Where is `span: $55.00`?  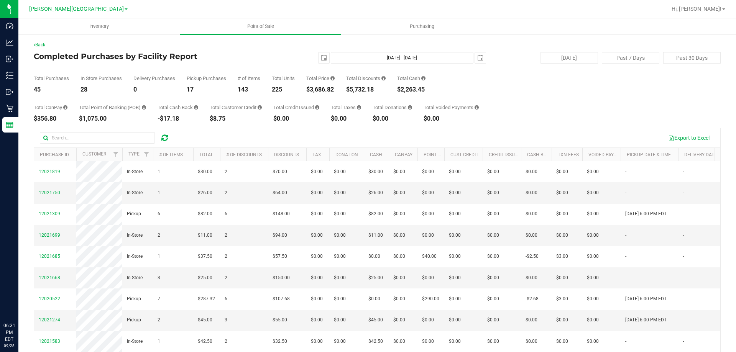
span: $55.00 is located at coordinates (280, 320).